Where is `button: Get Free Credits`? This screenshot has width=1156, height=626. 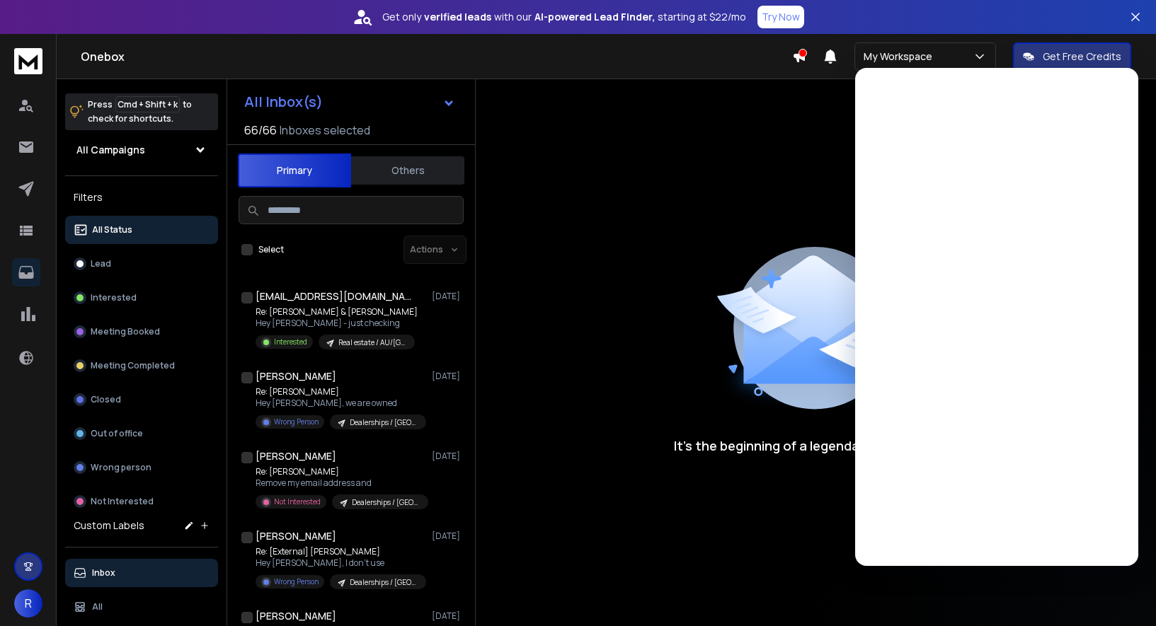 button: Get Free Credits is located at coordinates (1071, 57).